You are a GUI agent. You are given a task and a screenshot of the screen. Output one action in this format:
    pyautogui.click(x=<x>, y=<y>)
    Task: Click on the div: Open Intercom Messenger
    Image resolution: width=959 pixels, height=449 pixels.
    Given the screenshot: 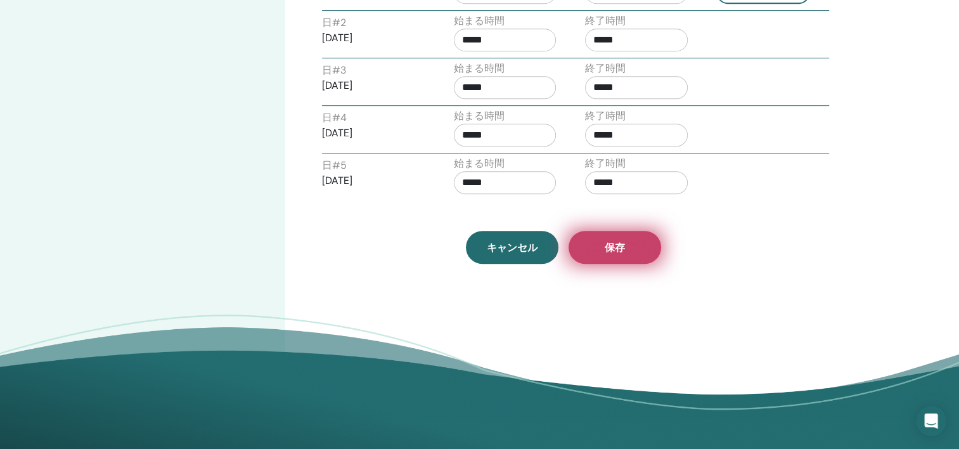 What is the action you would take?
    pyautogui.click(x=931, y=421)
    